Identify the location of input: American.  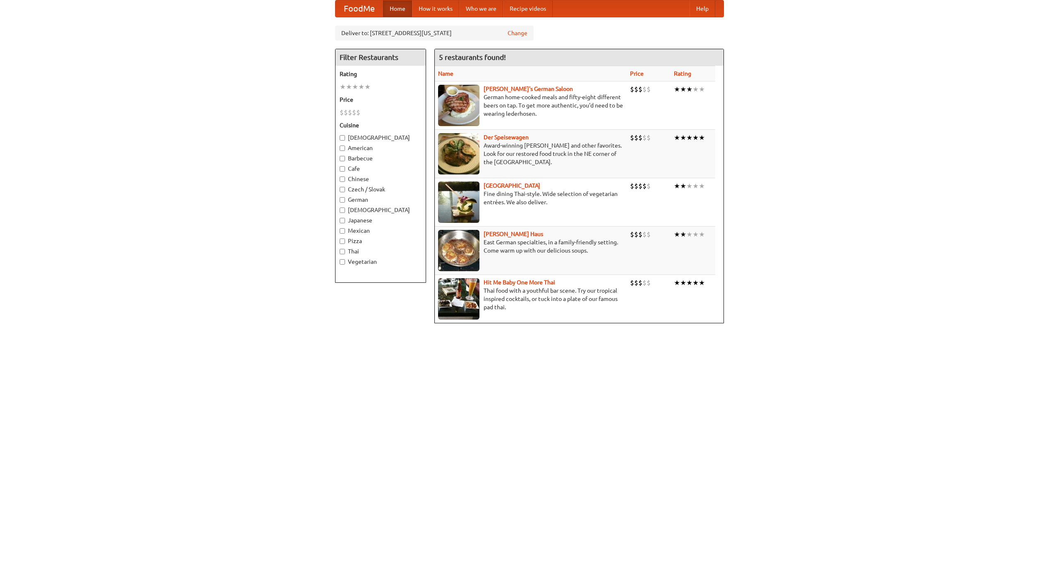
(342, 148).